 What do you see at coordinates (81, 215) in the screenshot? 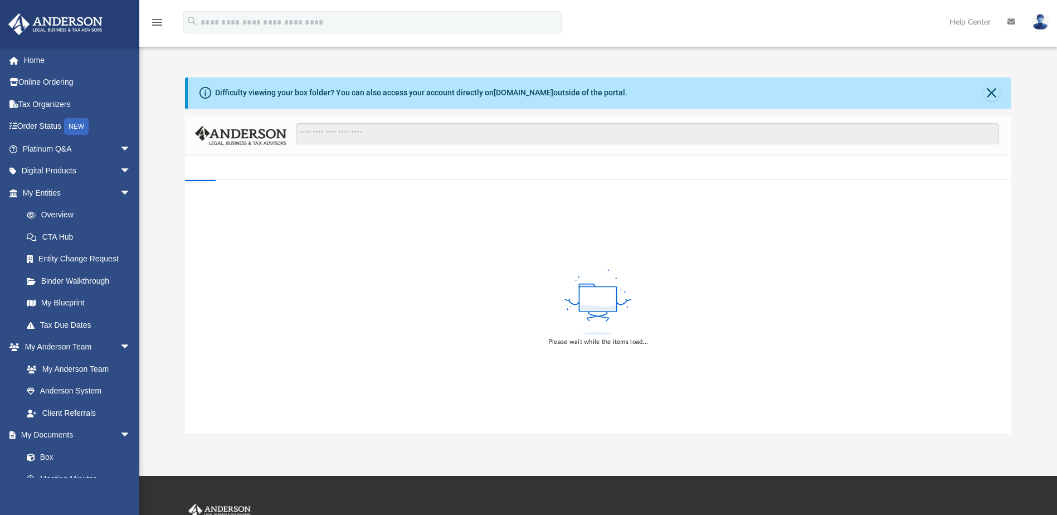
I see `a: Overview` at bounding box center [81, 215].